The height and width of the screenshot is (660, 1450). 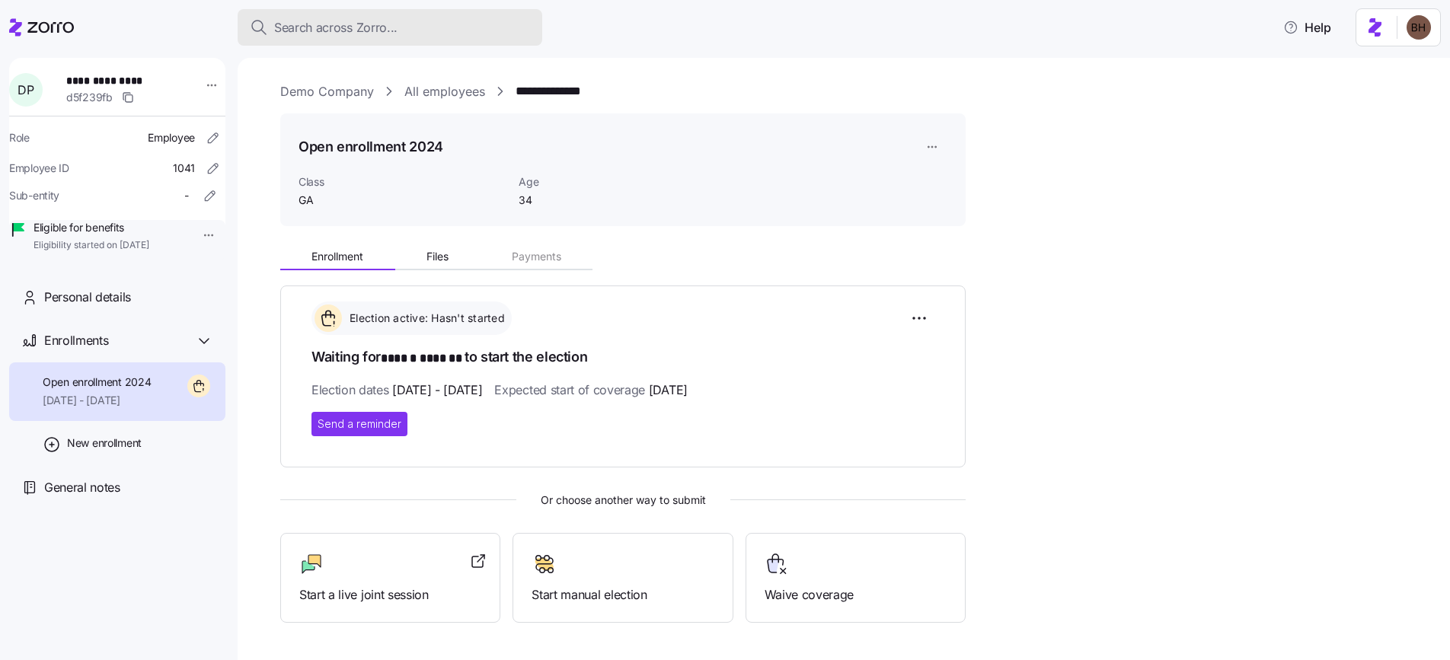 What do you see at coordinates (25, 90) in the screenshot?
I see `span: D P` at bounding box center [25, 90].